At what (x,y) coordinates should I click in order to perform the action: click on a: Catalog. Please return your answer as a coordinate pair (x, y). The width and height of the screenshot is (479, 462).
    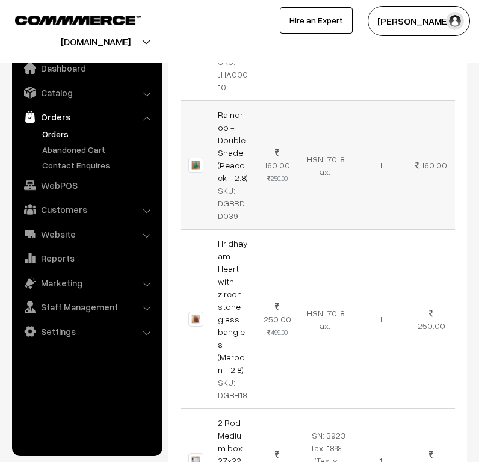
    Looking at the image, I should click on (87, 93).